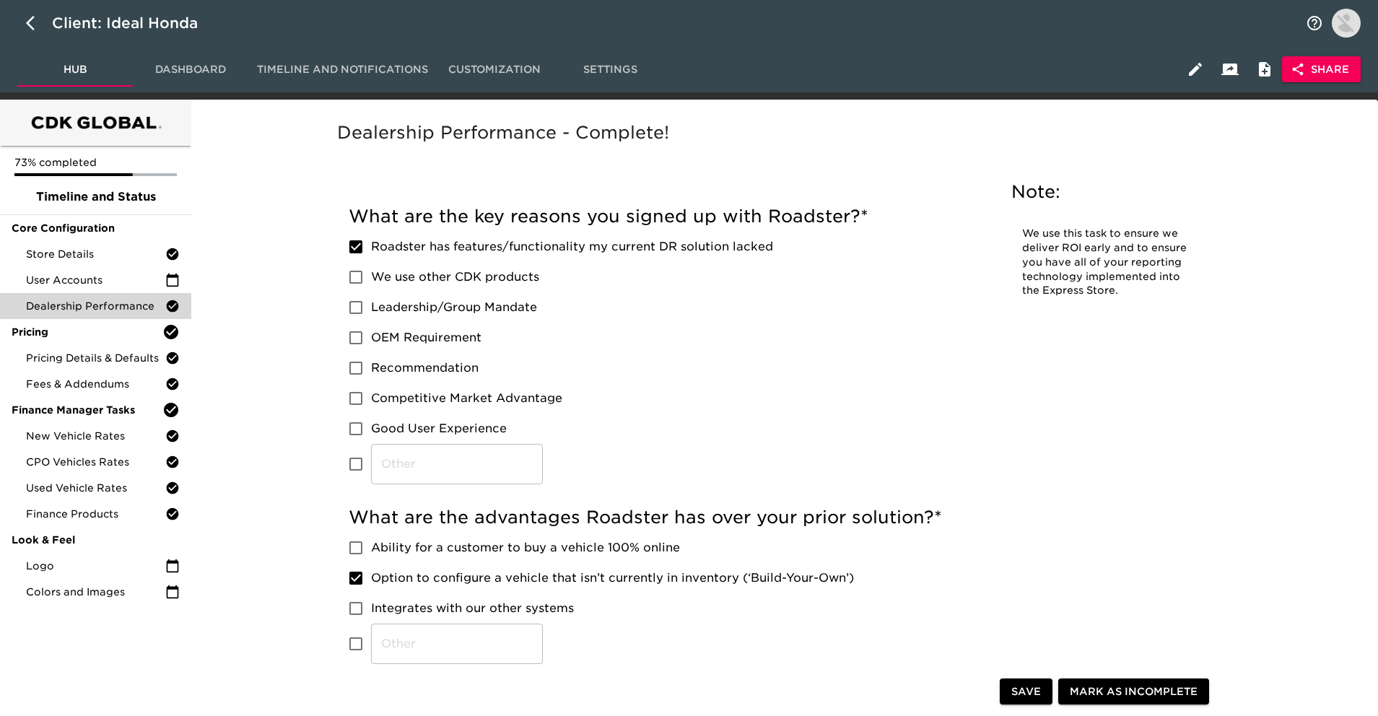  Describe the element at coordinates (95, 228) in the screenshot. I see `span: Core Configuration` at that location.